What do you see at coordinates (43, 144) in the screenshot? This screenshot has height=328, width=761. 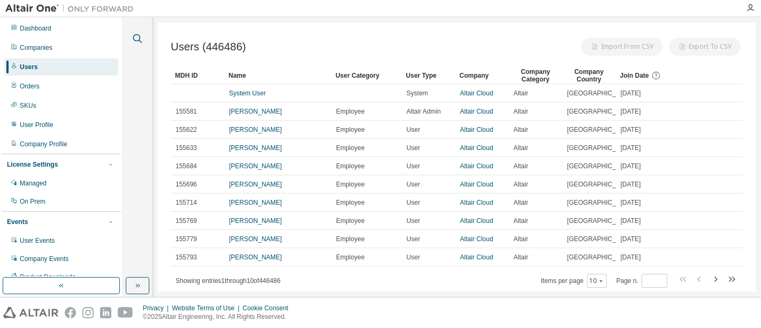 I see `div: Company Profile` at bounding box center [43, 144].